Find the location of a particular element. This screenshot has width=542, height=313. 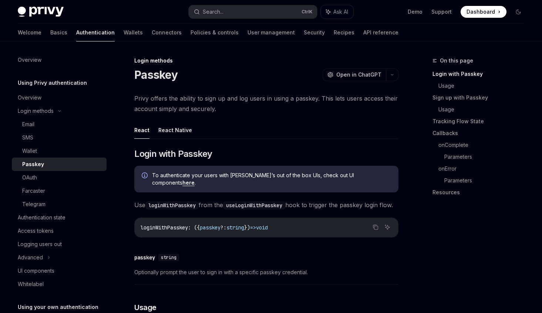

a: Passkey is located at coordinates (59, 164).